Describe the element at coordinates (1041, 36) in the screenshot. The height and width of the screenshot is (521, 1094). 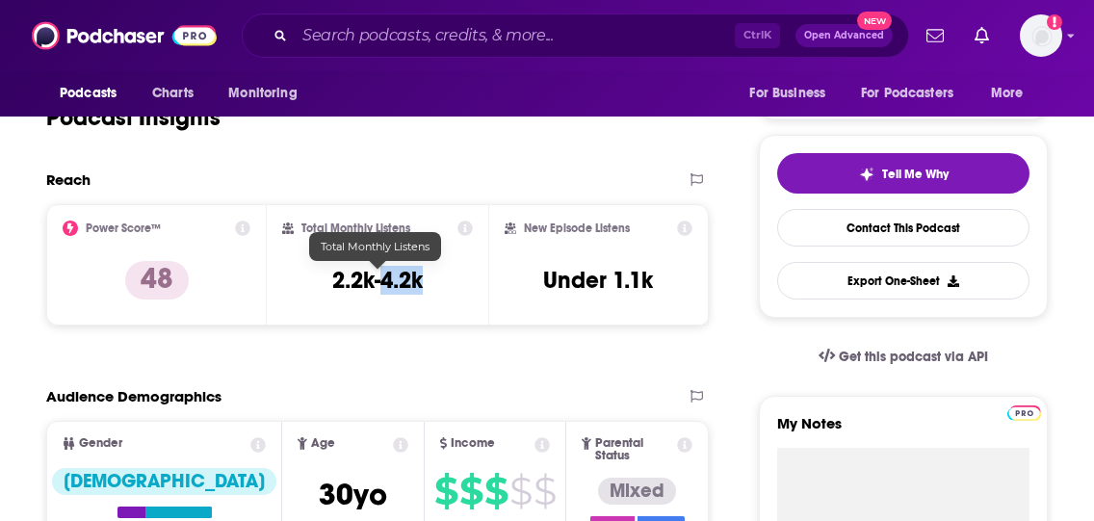
I see `span: Logged in as Ashley_Beenen` at that location.